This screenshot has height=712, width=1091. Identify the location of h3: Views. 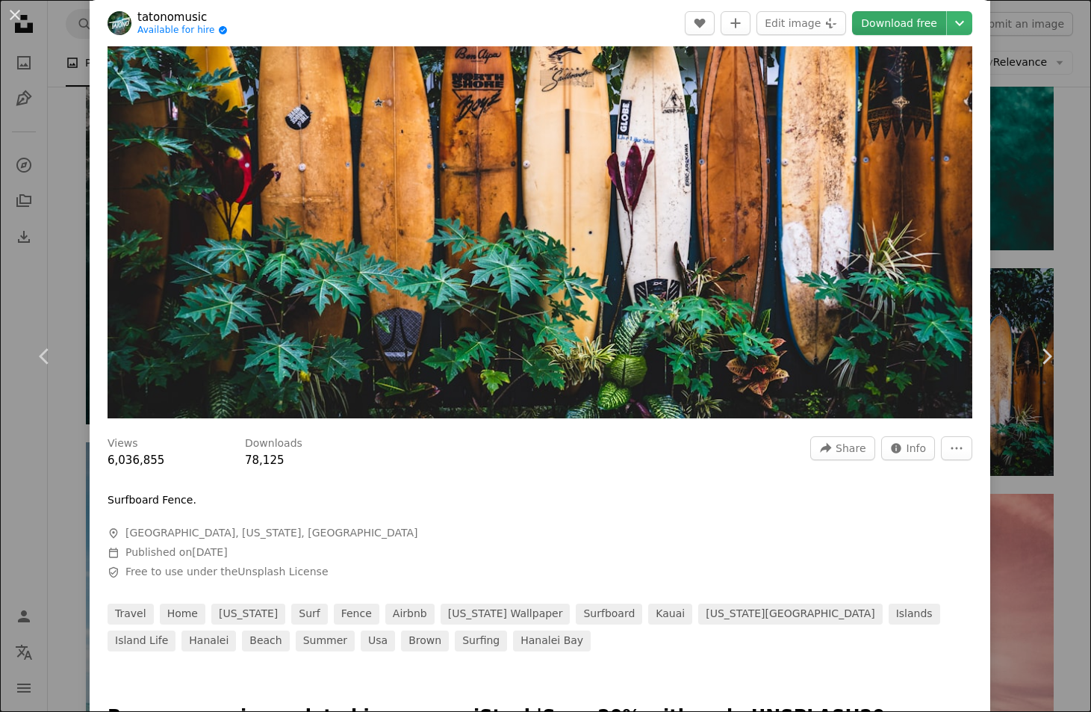
(122, 443).